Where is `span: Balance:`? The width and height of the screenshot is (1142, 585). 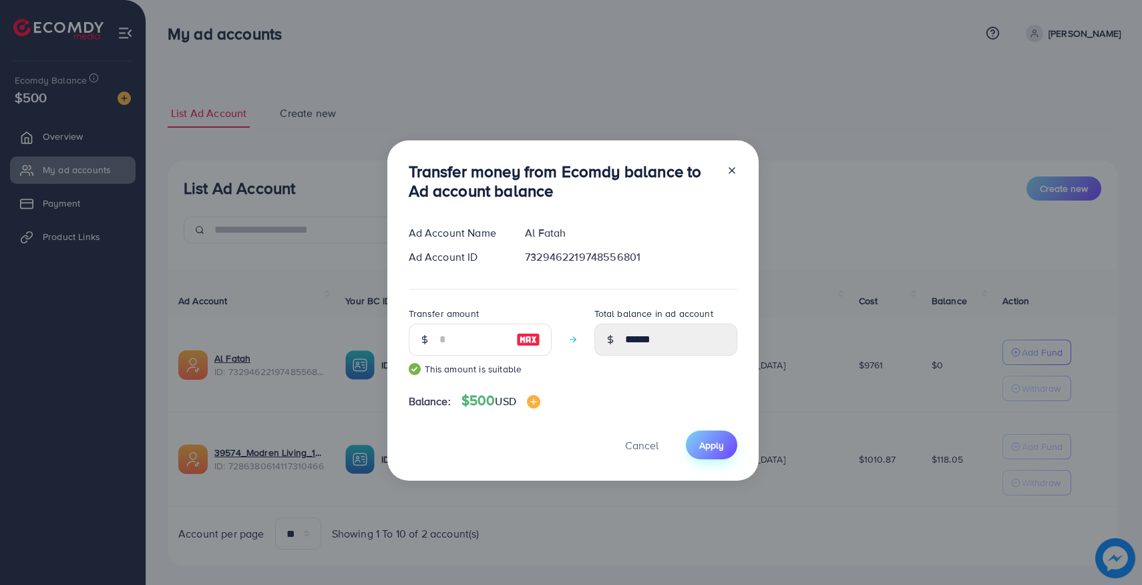 span: Balance: is located at coordinates (430, 401).